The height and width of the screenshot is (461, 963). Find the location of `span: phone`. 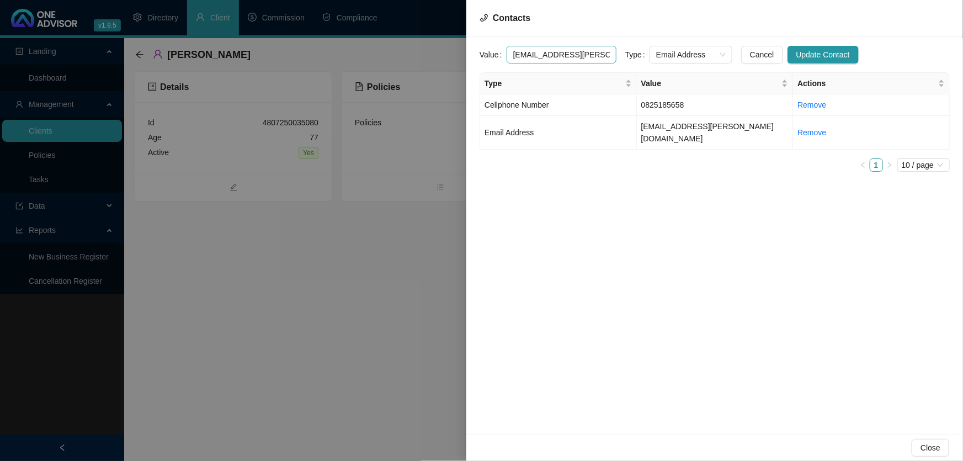

span: phone is located at coordinates (484, 18).